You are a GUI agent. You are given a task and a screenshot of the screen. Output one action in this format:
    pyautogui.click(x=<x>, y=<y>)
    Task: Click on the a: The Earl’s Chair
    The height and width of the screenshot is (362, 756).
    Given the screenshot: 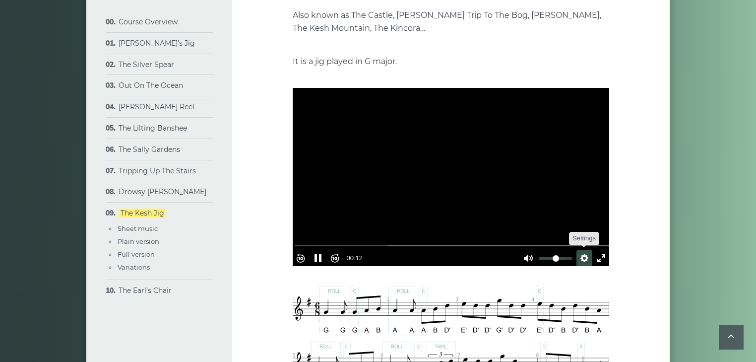 What is the action you would take?
    pyautogui.click(x=145, y=290)
    